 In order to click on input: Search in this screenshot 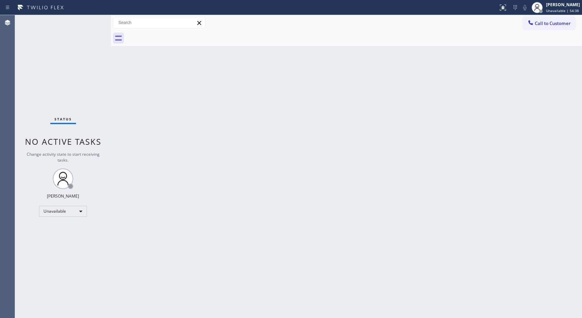, I will do `click(159, 23)`.